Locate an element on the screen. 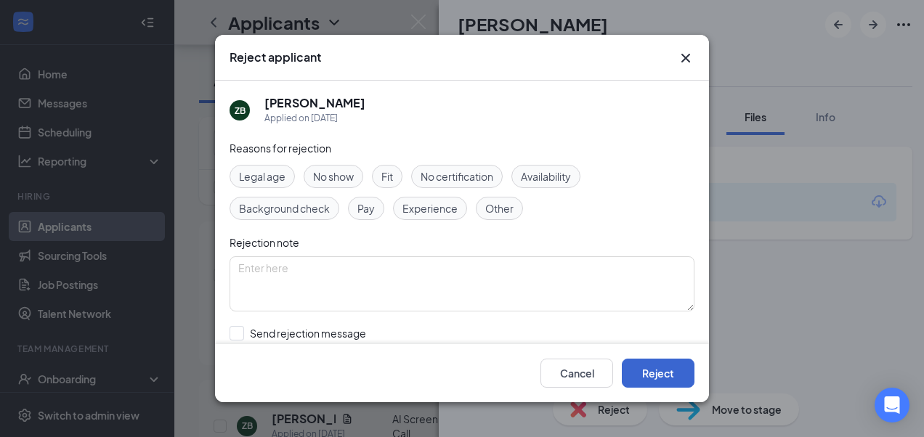 The width and height of the screenshot is (924, 437). span: Fit is located at coordinates (387, 176).